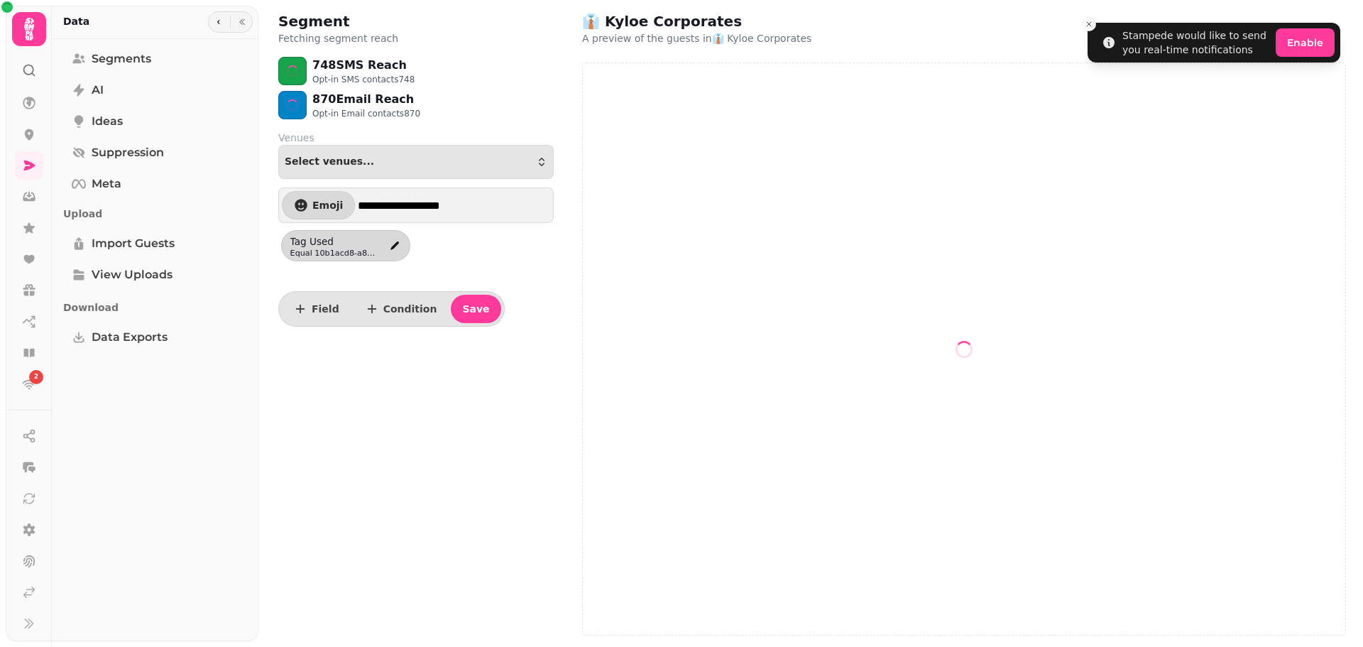  What do you see at coordinates (325, 309) in the screenshot?
I see `span: Field` at bounding box center [325, 309].